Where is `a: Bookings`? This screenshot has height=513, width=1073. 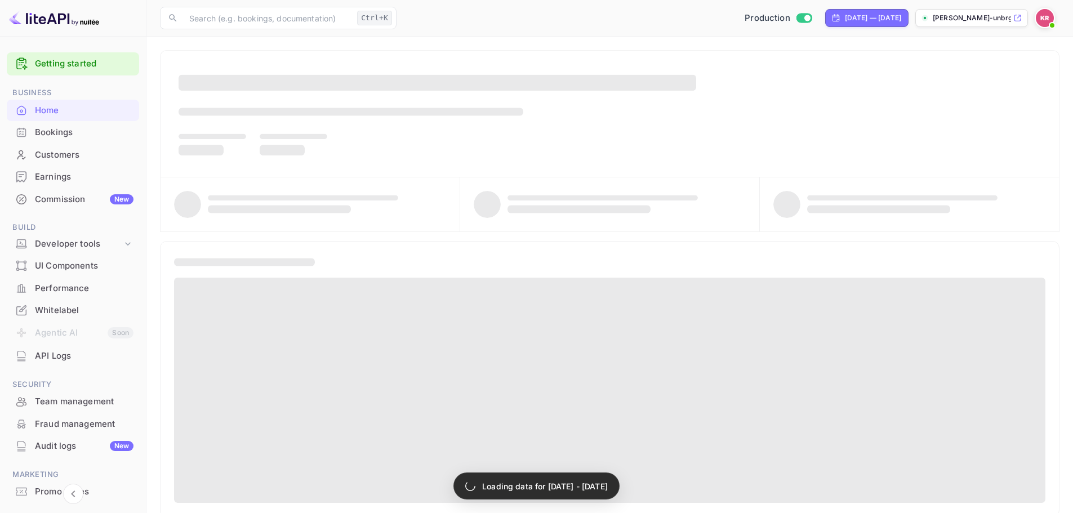 a: Bookings is located at coordinates (73, 132).